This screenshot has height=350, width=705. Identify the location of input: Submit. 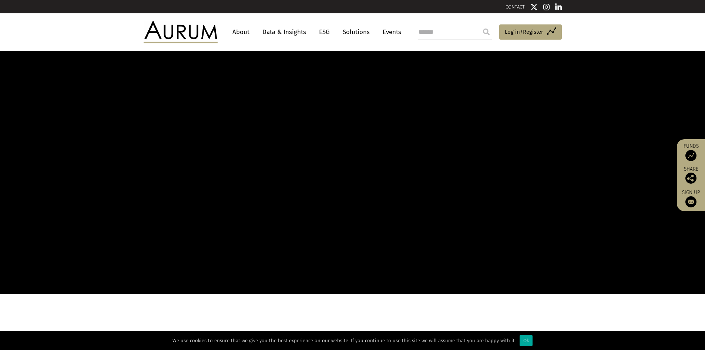
(486, 32).